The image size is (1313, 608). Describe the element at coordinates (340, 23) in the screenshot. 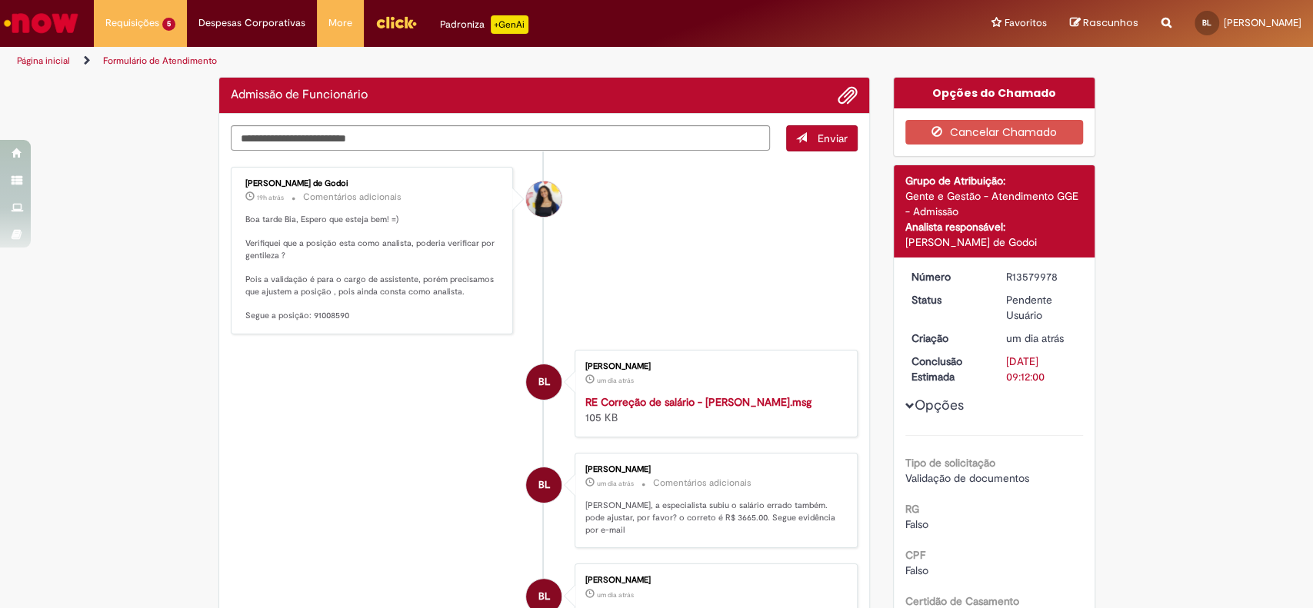

I see `span: More` at that location.